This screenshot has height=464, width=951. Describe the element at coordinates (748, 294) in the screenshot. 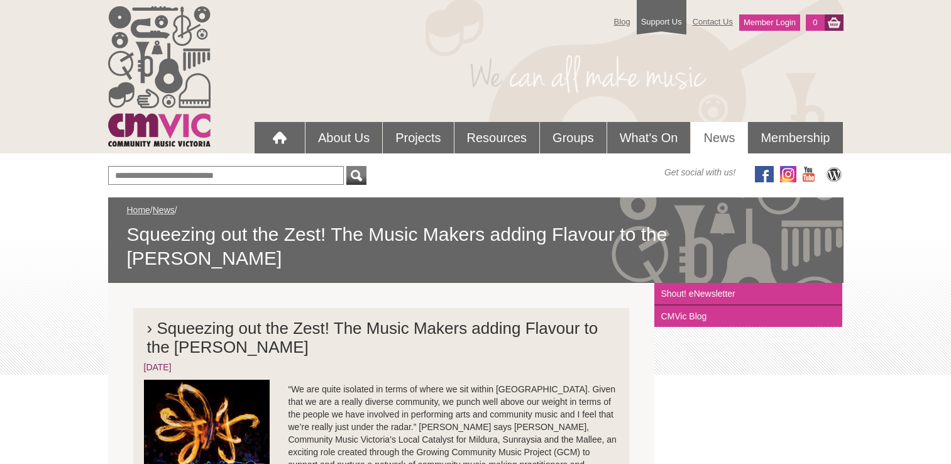

I see `a: Shout! eNewsletter` at that location.